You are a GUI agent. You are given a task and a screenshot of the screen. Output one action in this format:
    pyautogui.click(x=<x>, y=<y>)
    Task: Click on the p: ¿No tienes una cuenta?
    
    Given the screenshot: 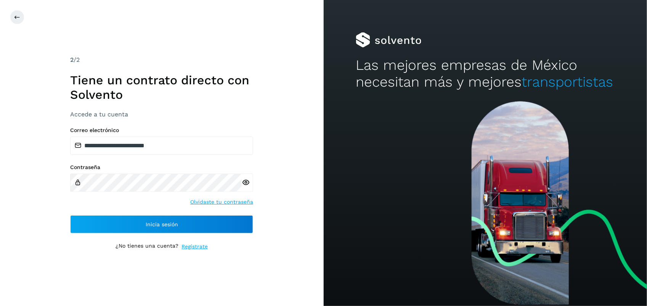 What is the action you would take?
    pyautogui.click(x=147, y=246)
    